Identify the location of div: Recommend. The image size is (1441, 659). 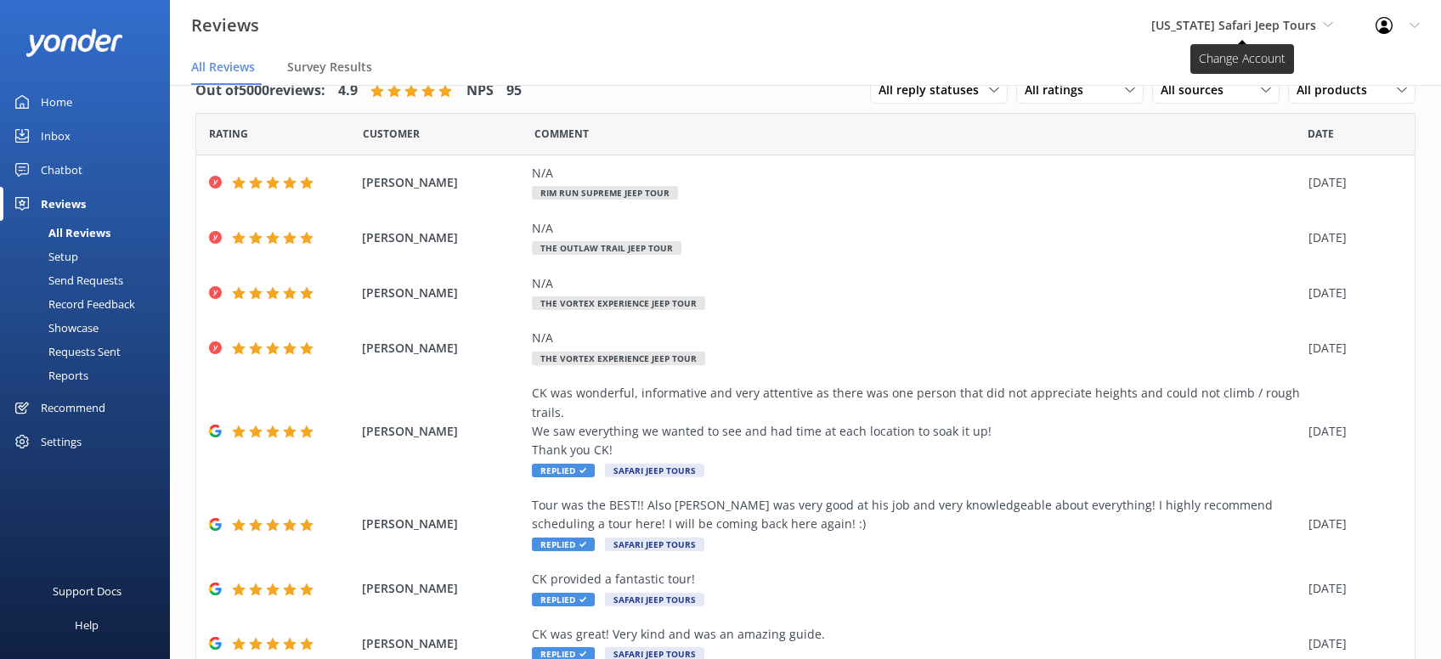
(73, 408).